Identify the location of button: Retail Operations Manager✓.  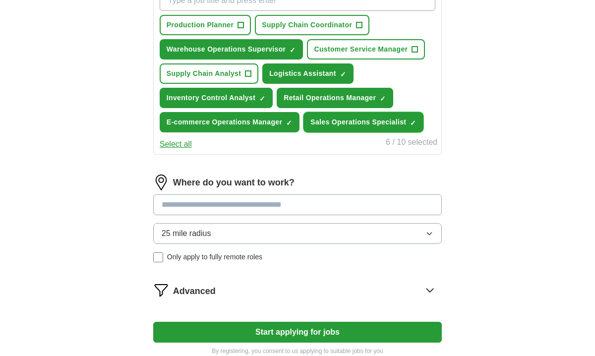
(335, 98).